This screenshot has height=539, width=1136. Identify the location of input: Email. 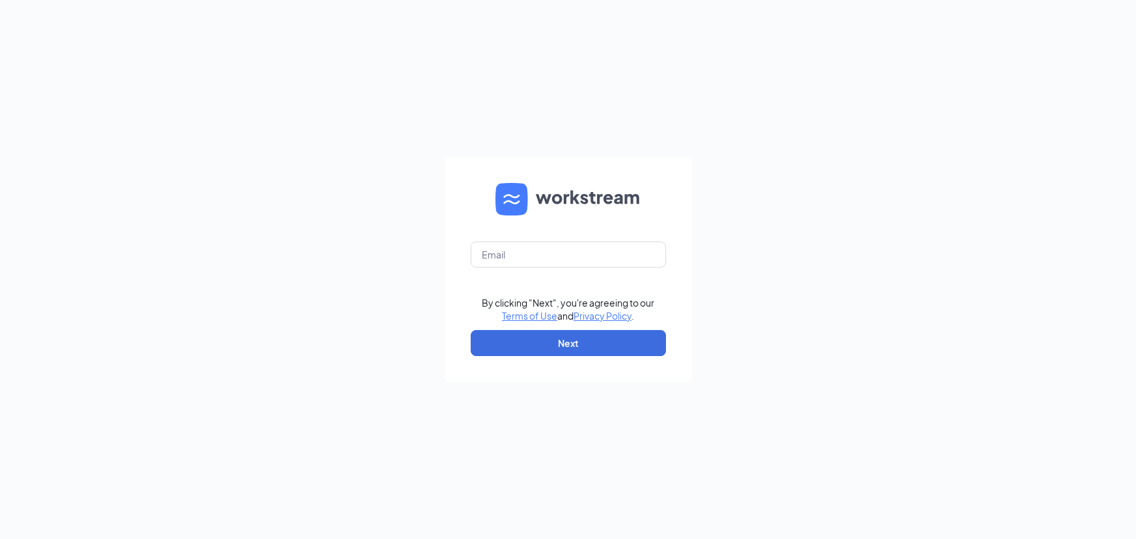
(569, 255).